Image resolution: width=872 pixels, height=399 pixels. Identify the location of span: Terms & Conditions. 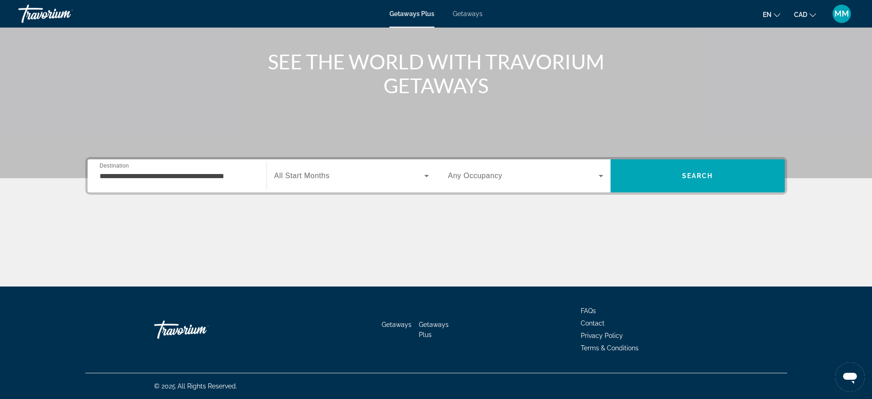
(610, 348).